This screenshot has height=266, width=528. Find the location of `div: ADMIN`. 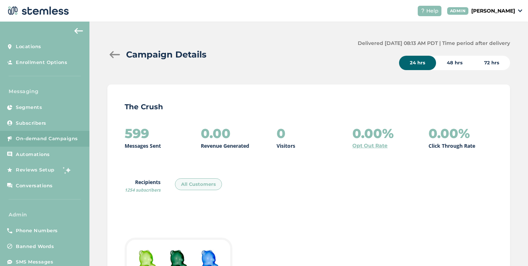

div: ADMIN is located at coordinates (458, 11).